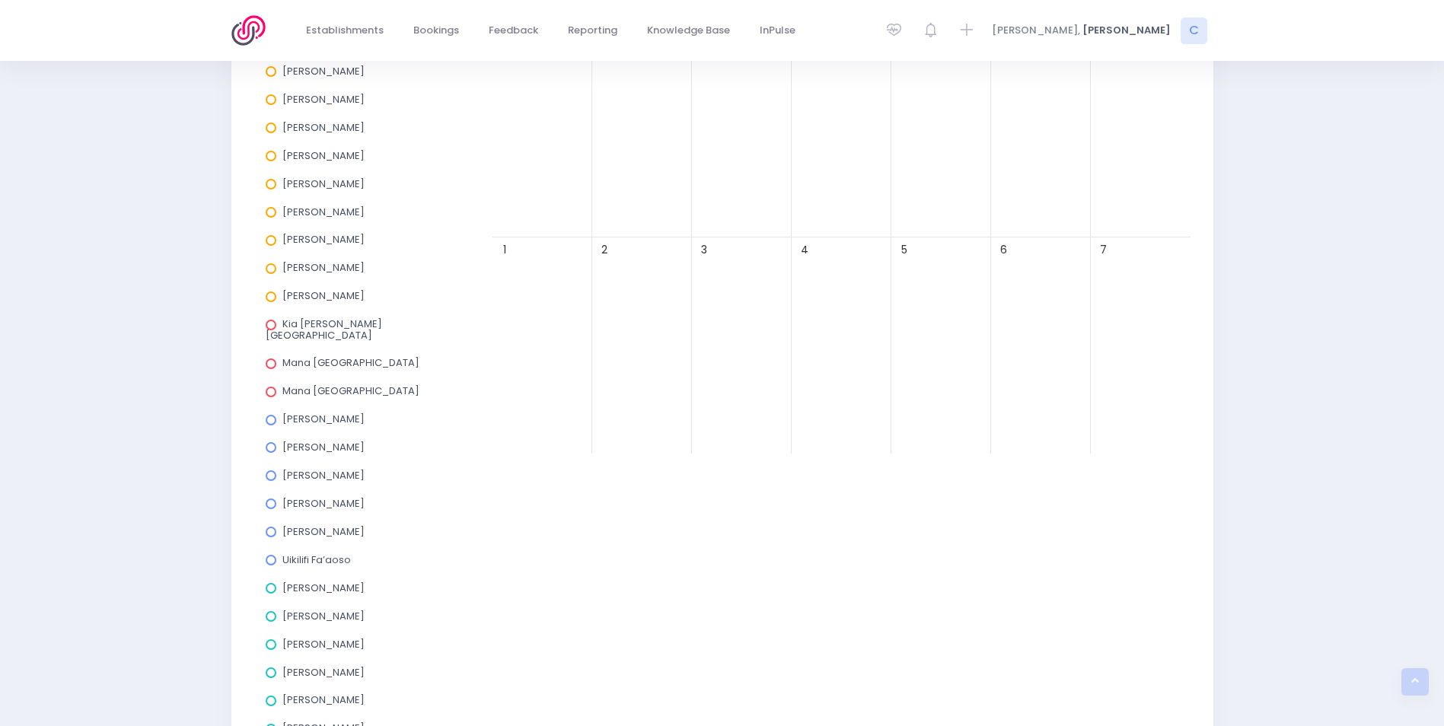 The image size is (1444, 726). What do you see at coordinates (345, 30) in the screenshot?
I see `span: Establishments` at bounding box center [345, 30].